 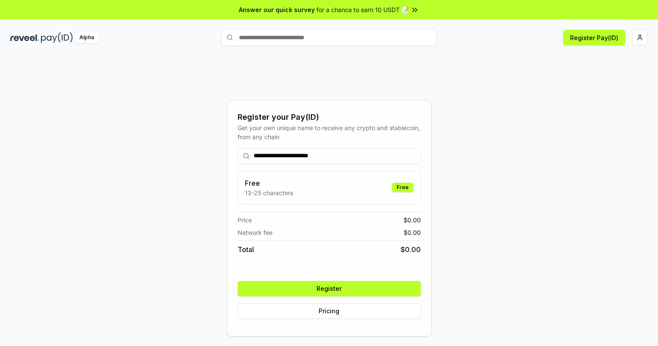 I want to click on span: Network fee, so click(x=255, y=232).